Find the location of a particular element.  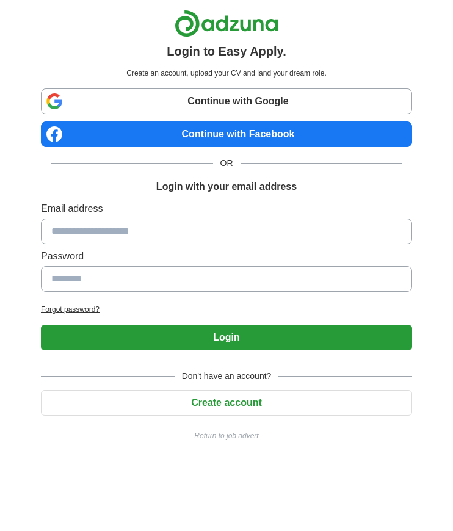

button: Login is located at coordinates (226, 337).